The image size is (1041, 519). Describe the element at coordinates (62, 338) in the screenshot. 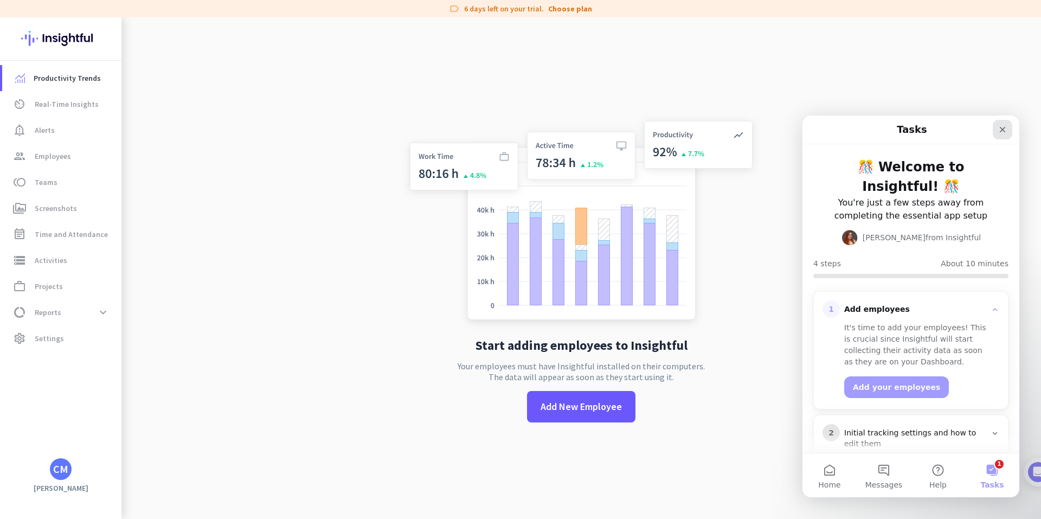

I see `a: settingsSettings` at that location.